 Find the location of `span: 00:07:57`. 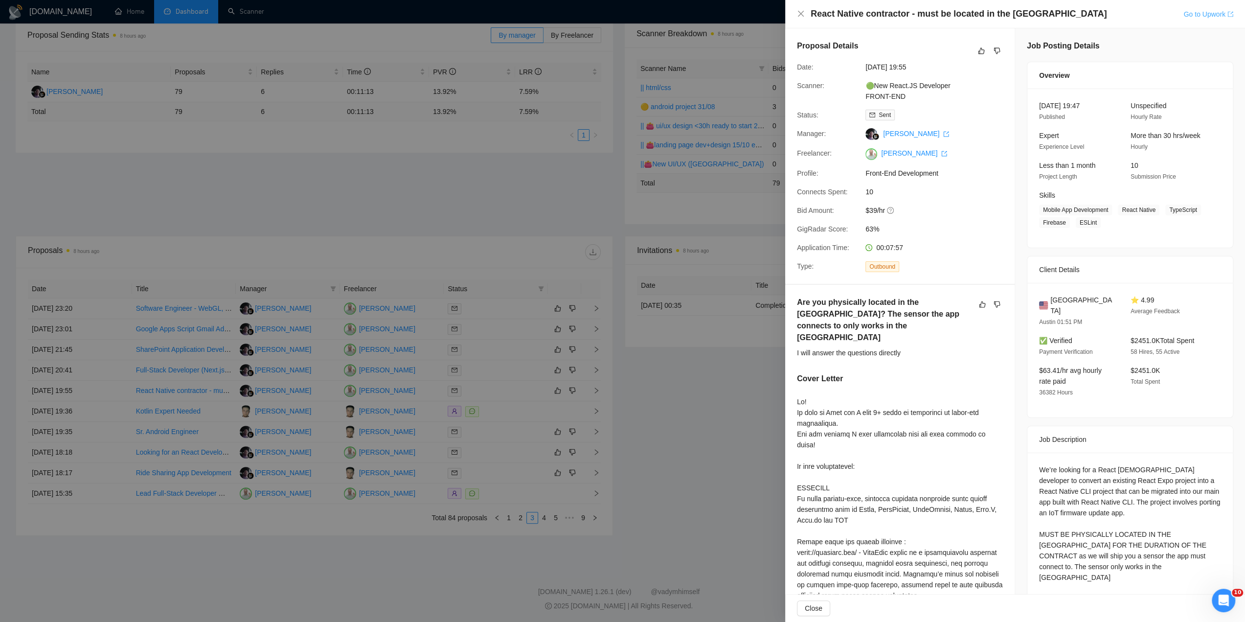

span: 00:07:57 is located at coordinates (890, 248).